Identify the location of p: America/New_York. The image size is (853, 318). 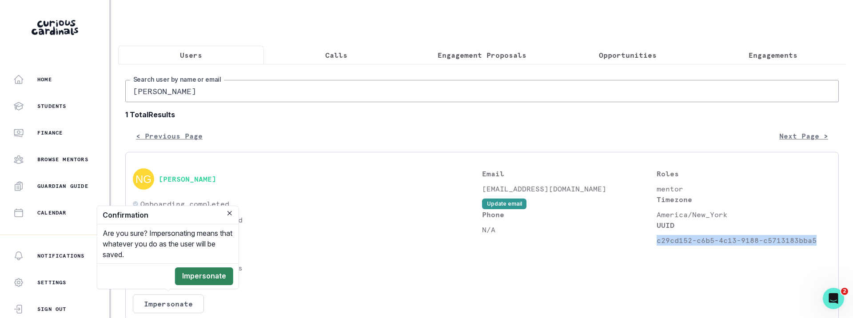
(744, 215).